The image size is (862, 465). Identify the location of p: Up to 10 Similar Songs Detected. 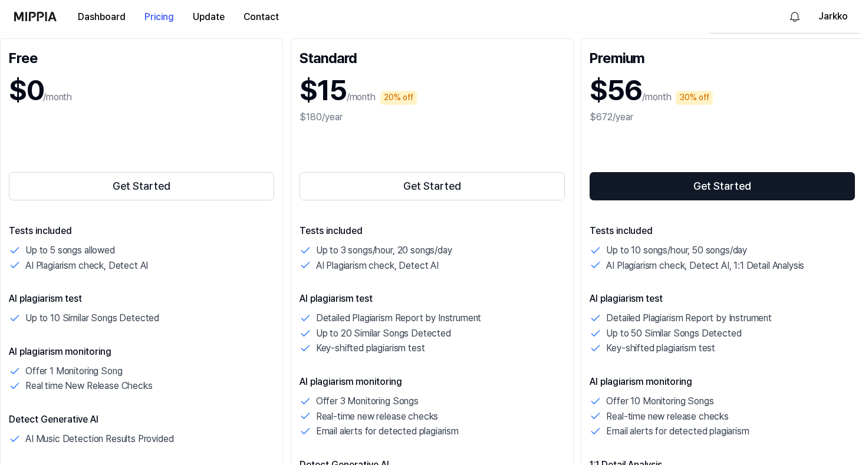
(92, 319).